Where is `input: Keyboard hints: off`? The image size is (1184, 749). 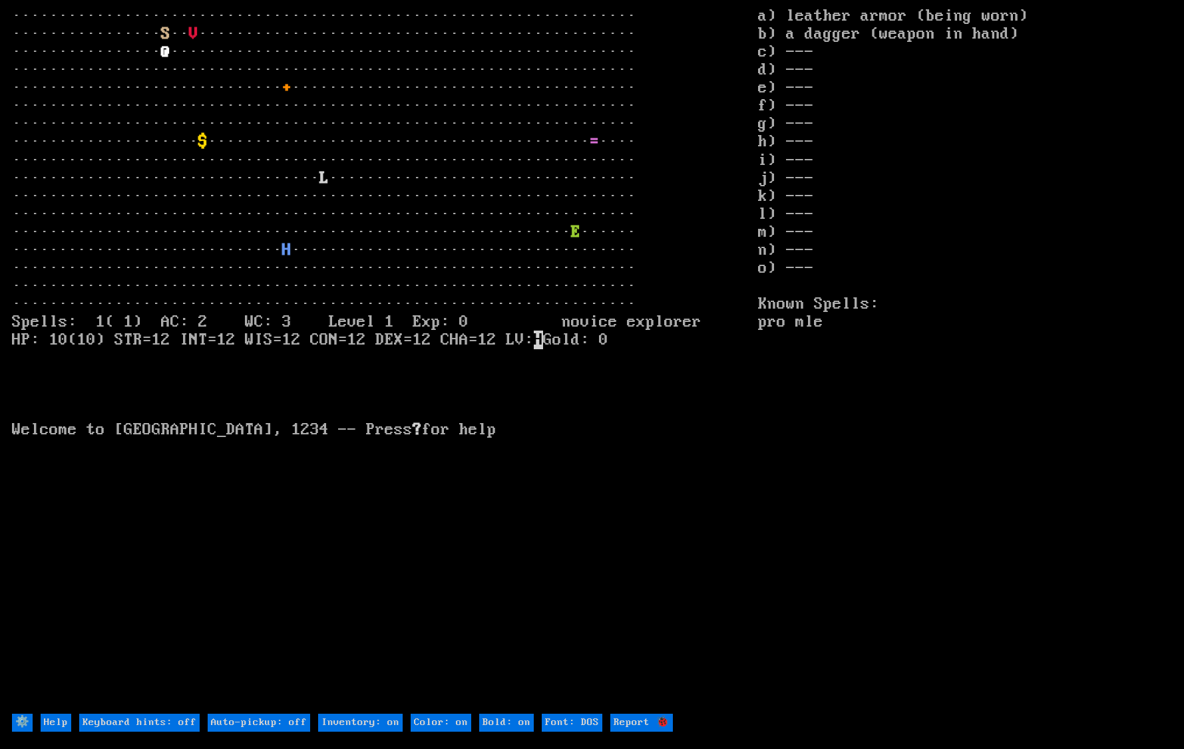
input: Keyboard hints: off is located at coordinates (139, 723).